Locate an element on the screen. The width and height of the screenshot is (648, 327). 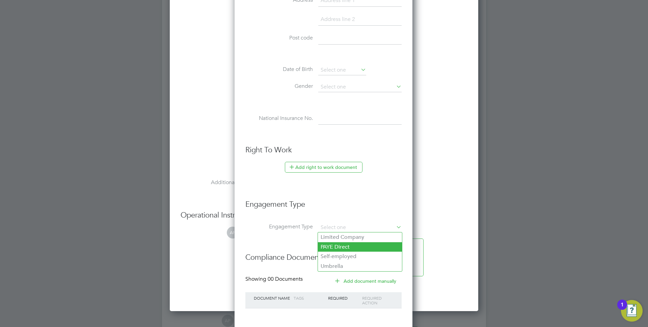
div: Showing is located at coordinates (275, 279).